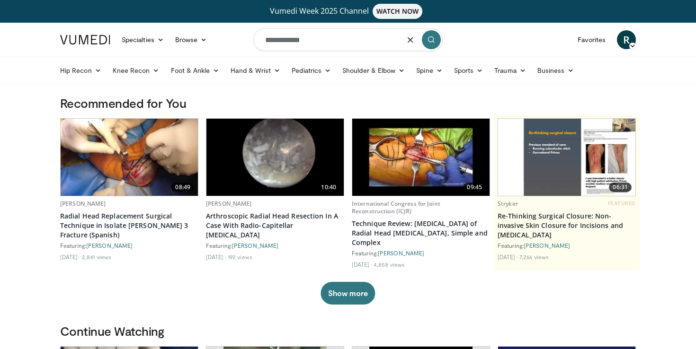 This screenshot has height=349, width=696. What do you see at coordinates (620, 187) in the screenshot?
I see `span: 06:31` at bounding box center [620, 187].